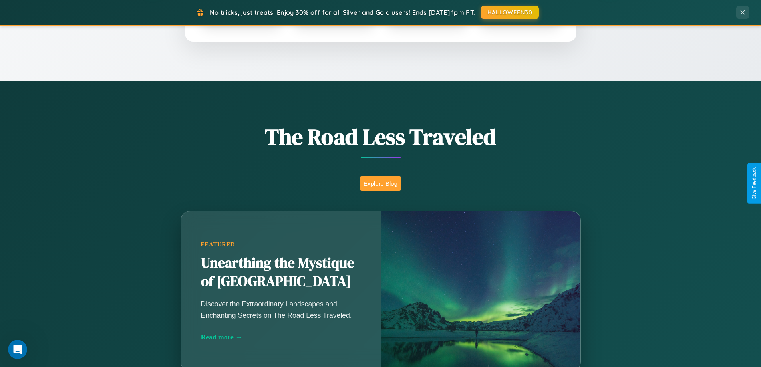 This screenshot has height=367, width=761. I want to click on div: Give Feedback, so click(755, 183).